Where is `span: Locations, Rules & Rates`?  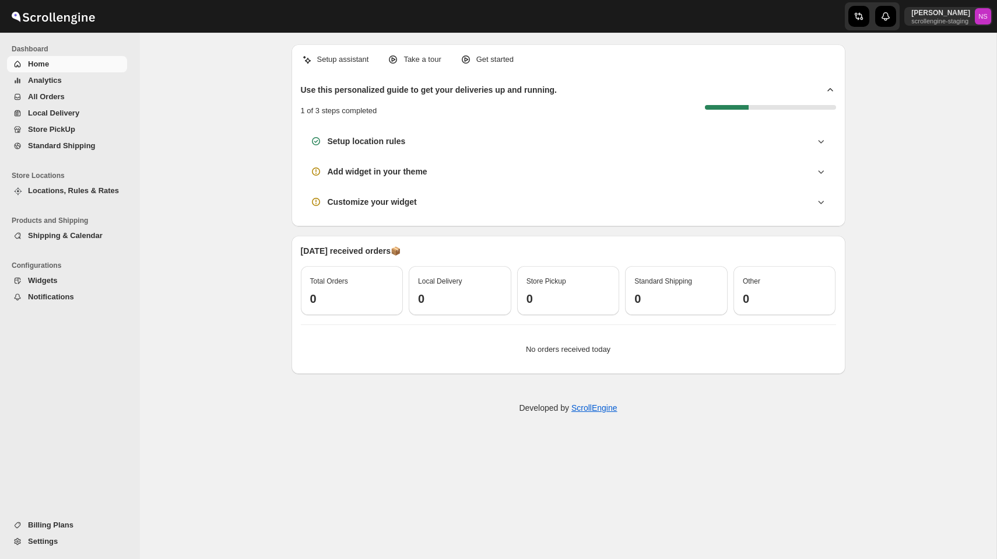 span: Locations, Rules & Rates is located at coordinates (73, 190).